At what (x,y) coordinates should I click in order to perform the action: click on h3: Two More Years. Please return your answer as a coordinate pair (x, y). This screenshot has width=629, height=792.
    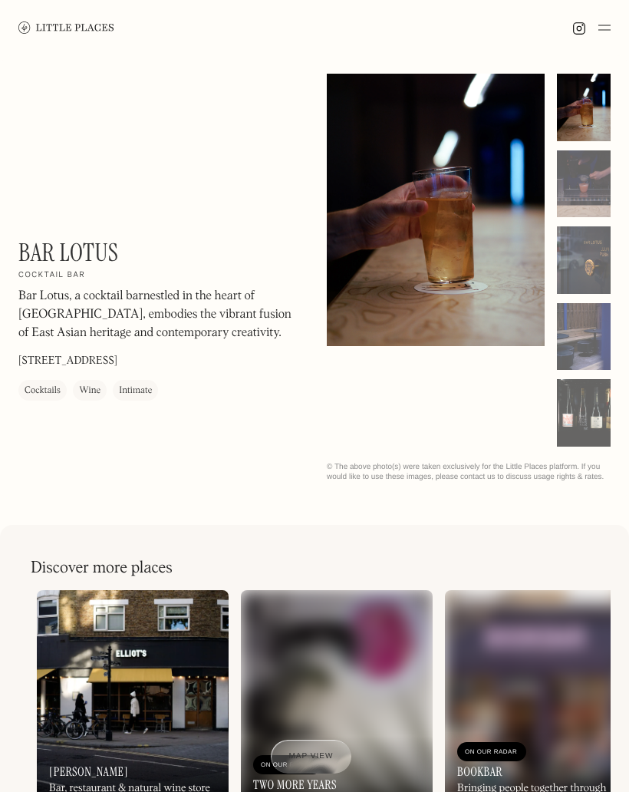
    Looking at the image, I should click on (295, 784).